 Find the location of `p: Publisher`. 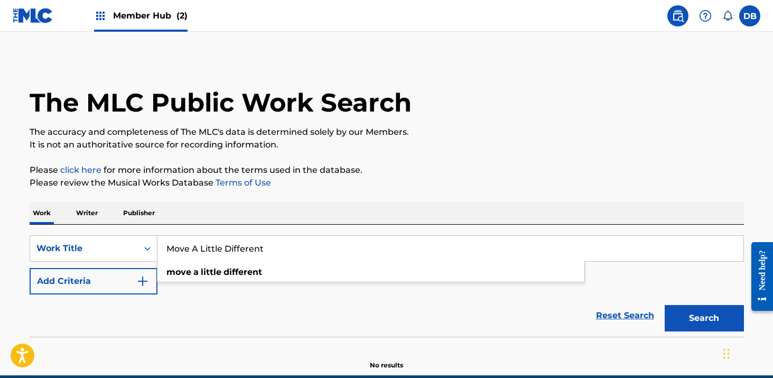

p: Publisher is located at coordinates (139, 213).